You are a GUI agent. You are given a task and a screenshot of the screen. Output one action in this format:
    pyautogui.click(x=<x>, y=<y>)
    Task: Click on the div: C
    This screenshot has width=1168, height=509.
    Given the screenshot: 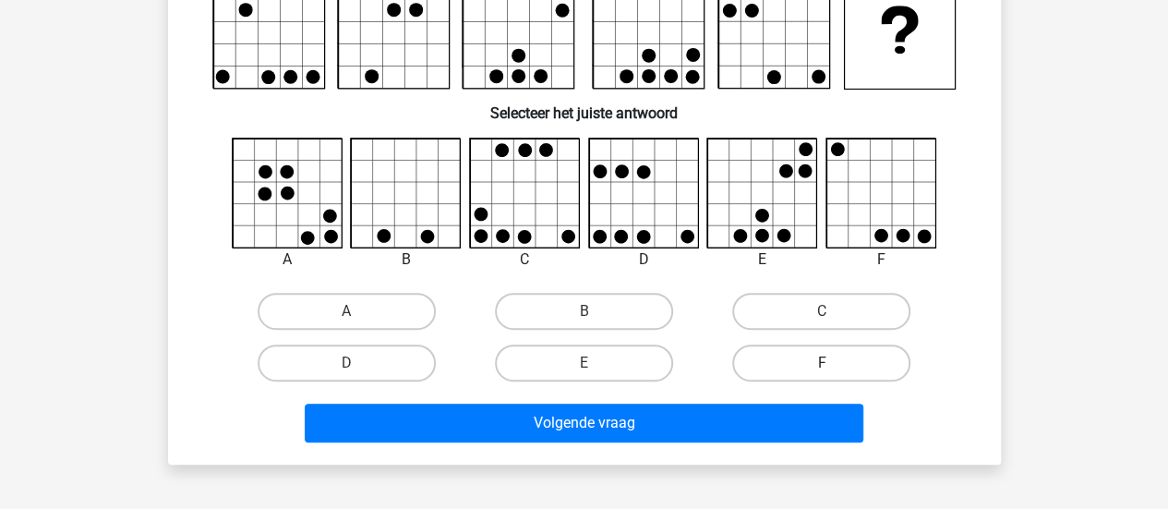 What is the action you would take?
    pyautogui.click(x=525, y=260)
    